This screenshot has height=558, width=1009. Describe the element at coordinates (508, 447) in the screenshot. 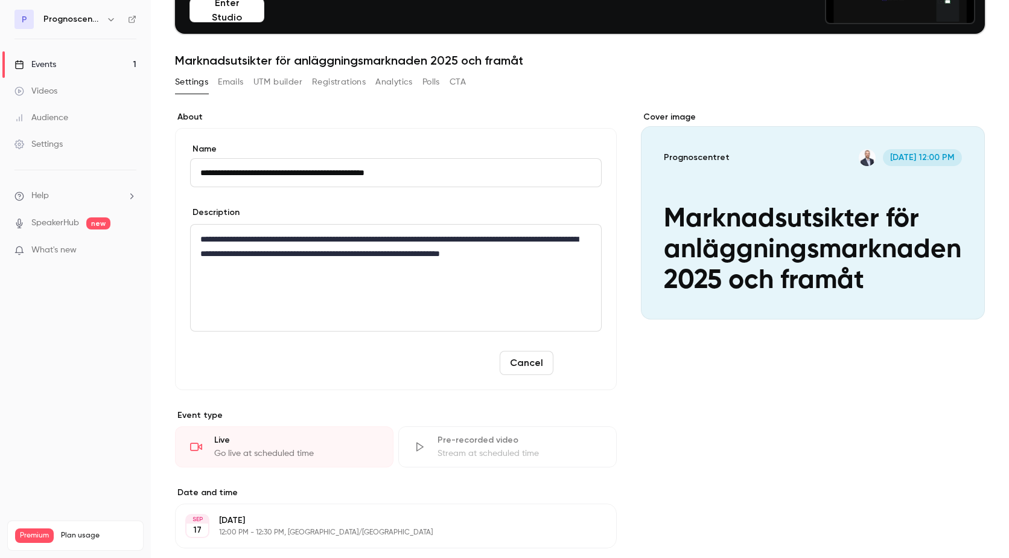

I see `div: Pre-recorded videoStream at scheduled time` at that location.